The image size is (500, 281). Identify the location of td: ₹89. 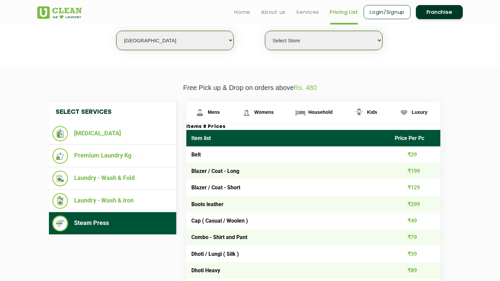
(415, 270).